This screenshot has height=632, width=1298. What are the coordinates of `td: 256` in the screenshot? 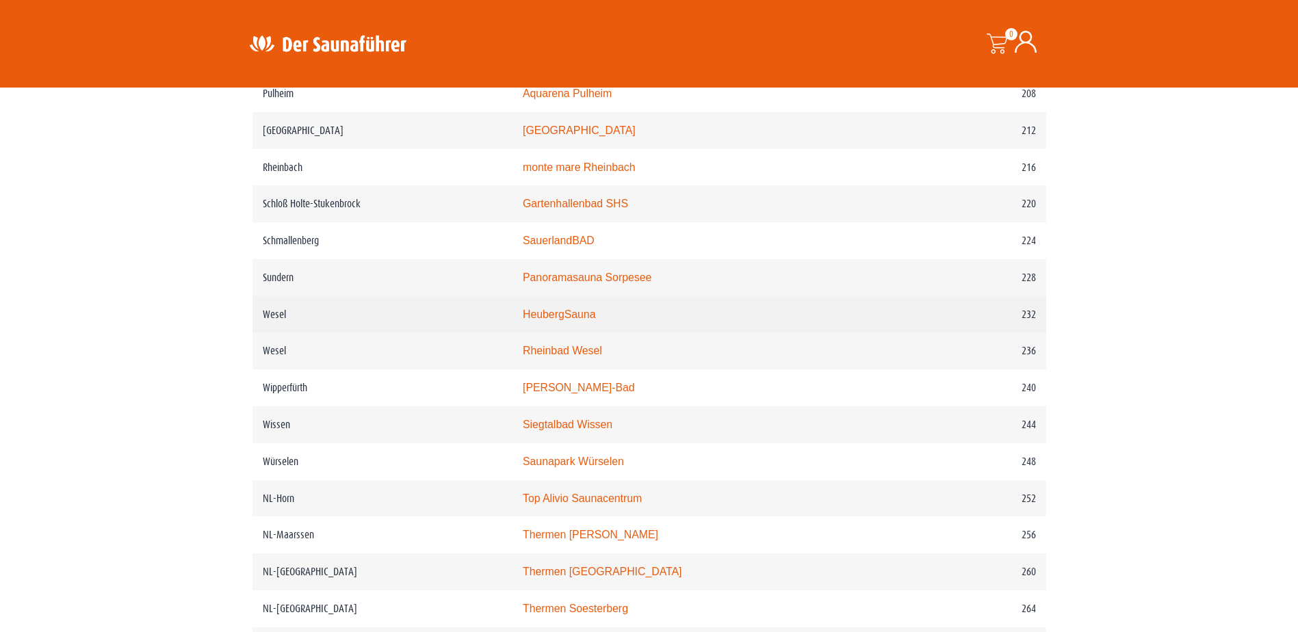 It's located at (975, 535).